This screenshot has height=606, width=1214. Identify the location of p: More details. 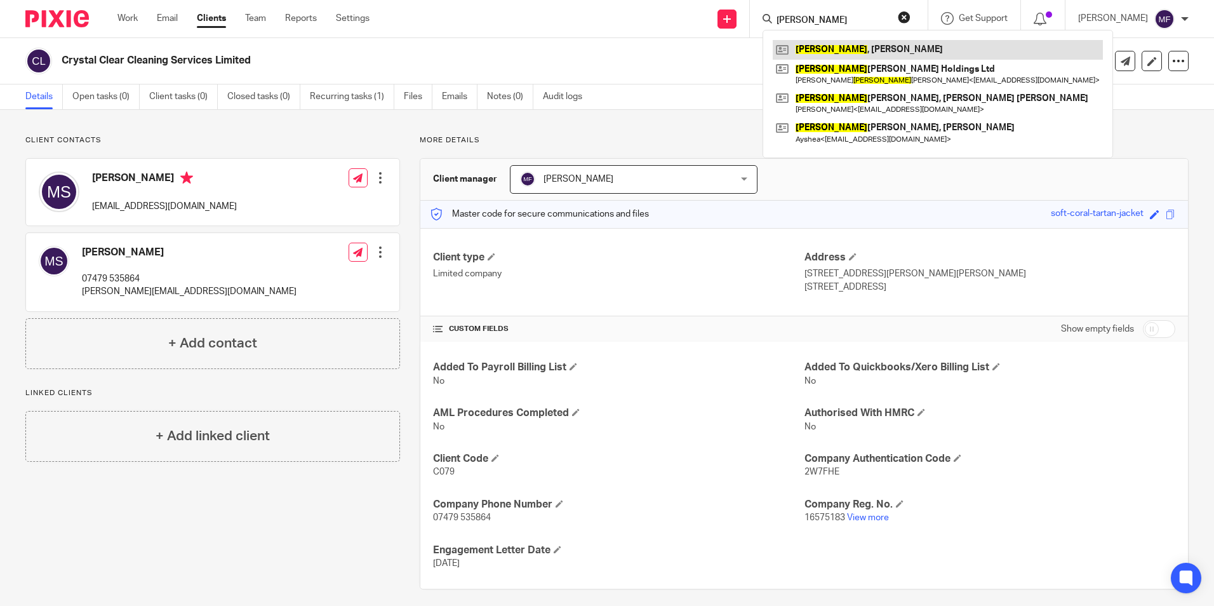
(804, 140).